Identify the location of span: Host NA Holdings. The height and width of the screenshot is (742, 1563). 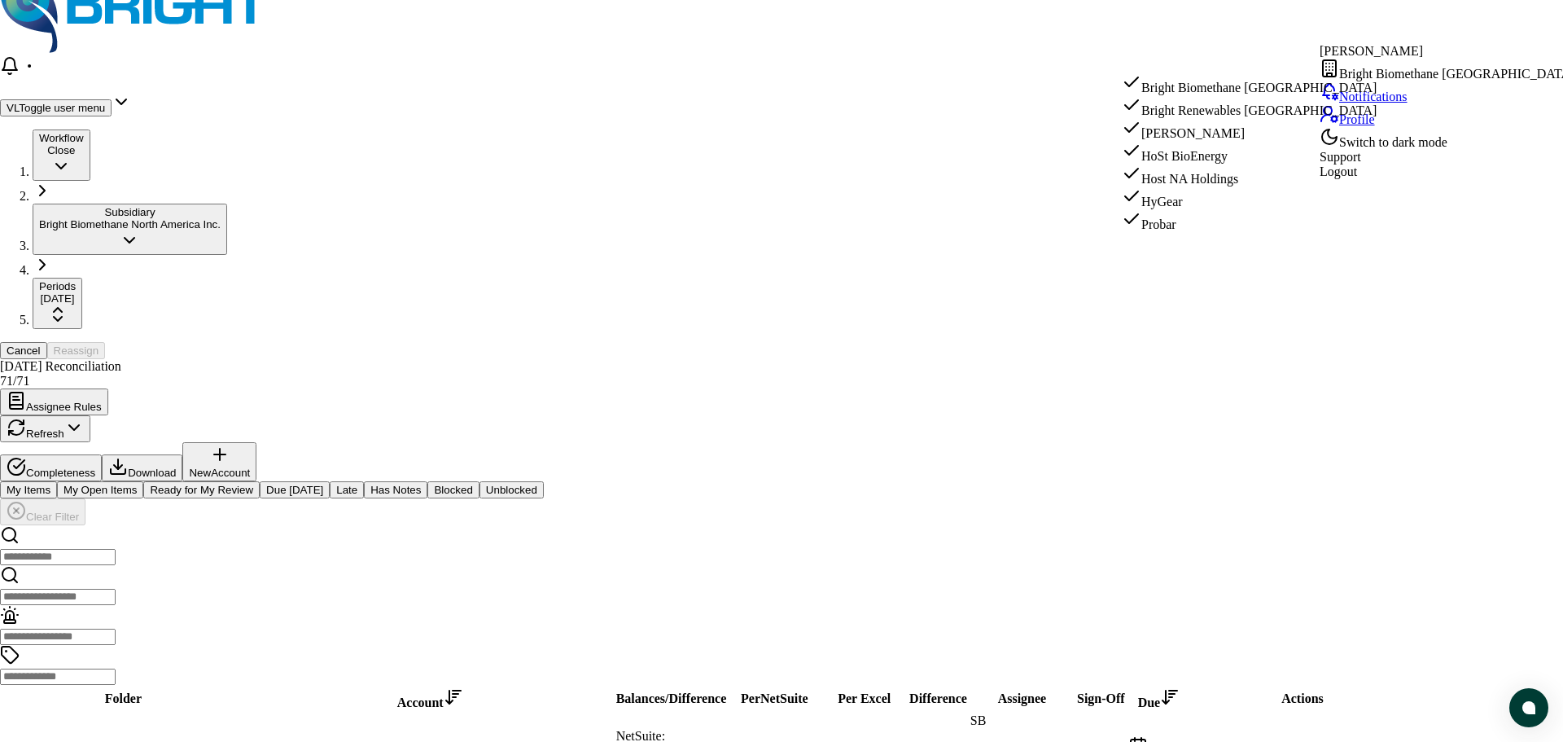
(1190, 178).